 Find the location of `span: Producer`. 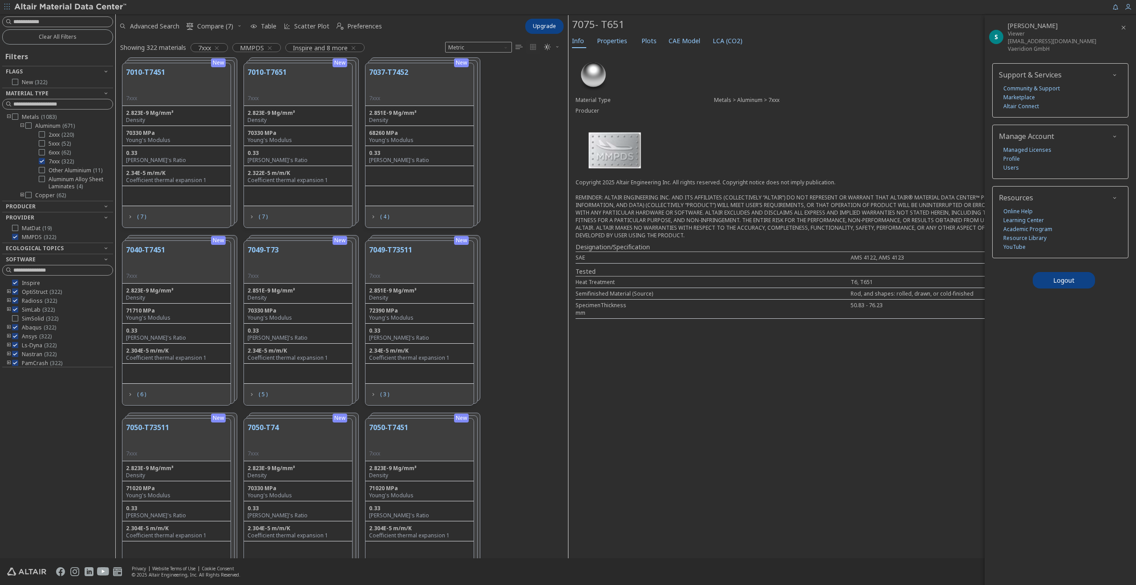

span: Producer is located at coordinates (20, 206).